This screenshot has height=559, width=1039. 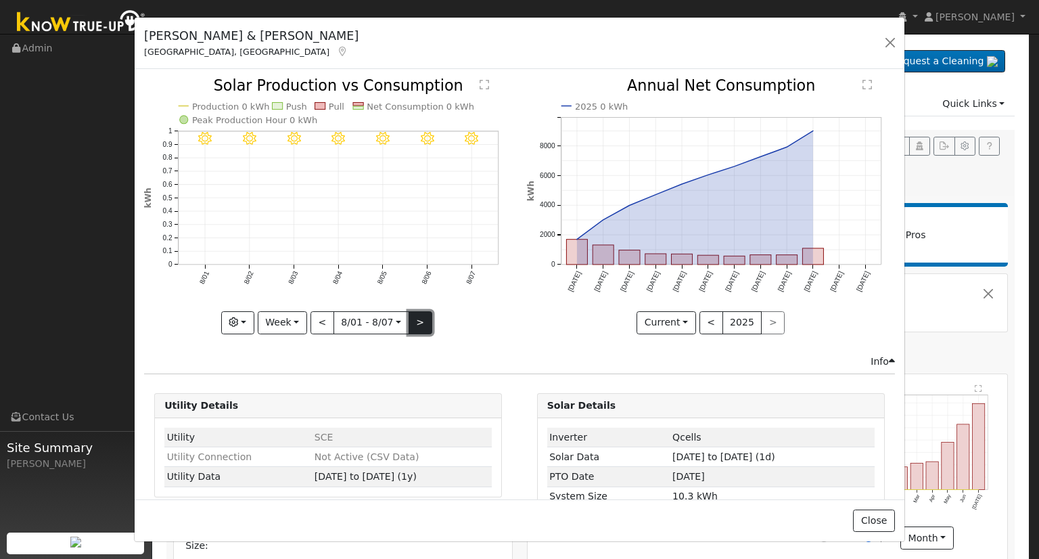 What do you see at coordinates (250, 139) in the screenshot?
I see `i: 8/02 - Clear` at bounding box center [250, 139].